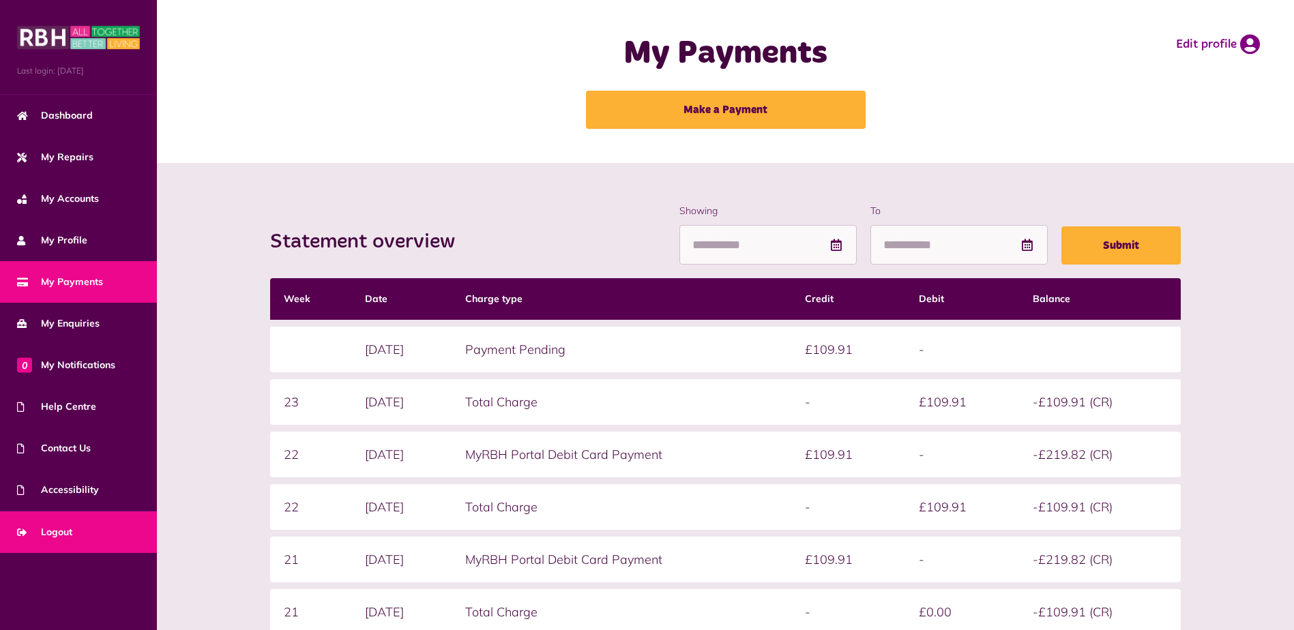  Describe the element at coordinates (1217, 44) in the screenshot. I see `a: Edit profile` at that location.